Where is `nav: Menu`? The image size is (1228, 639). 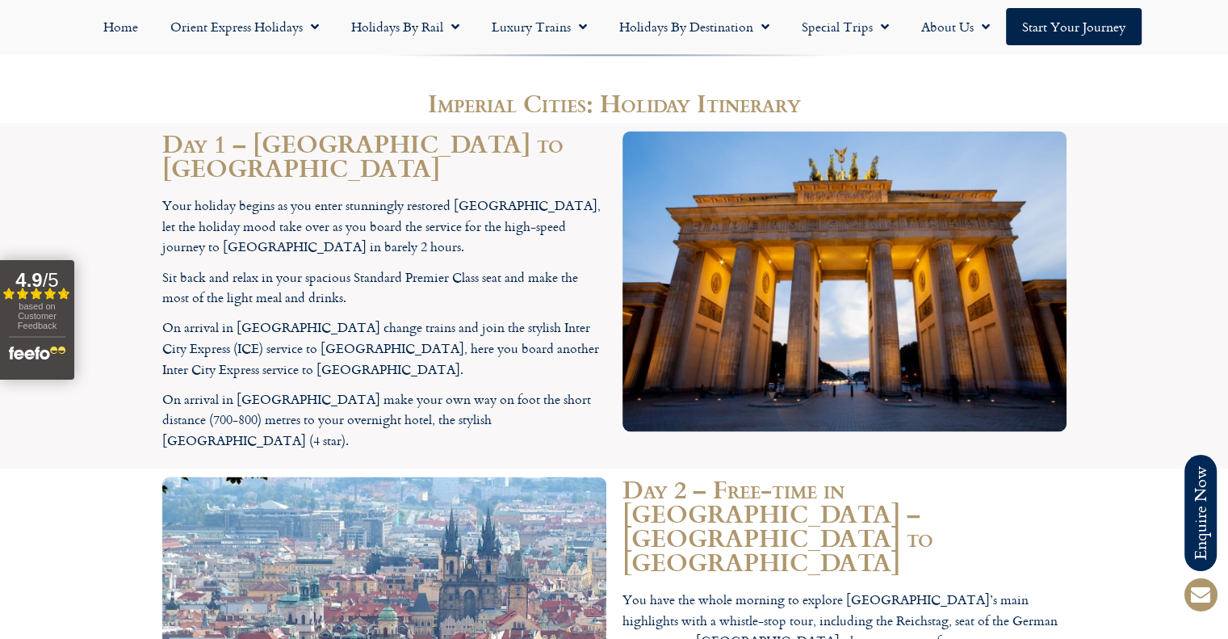
nav: Menu is located at coordinates (613, 27).